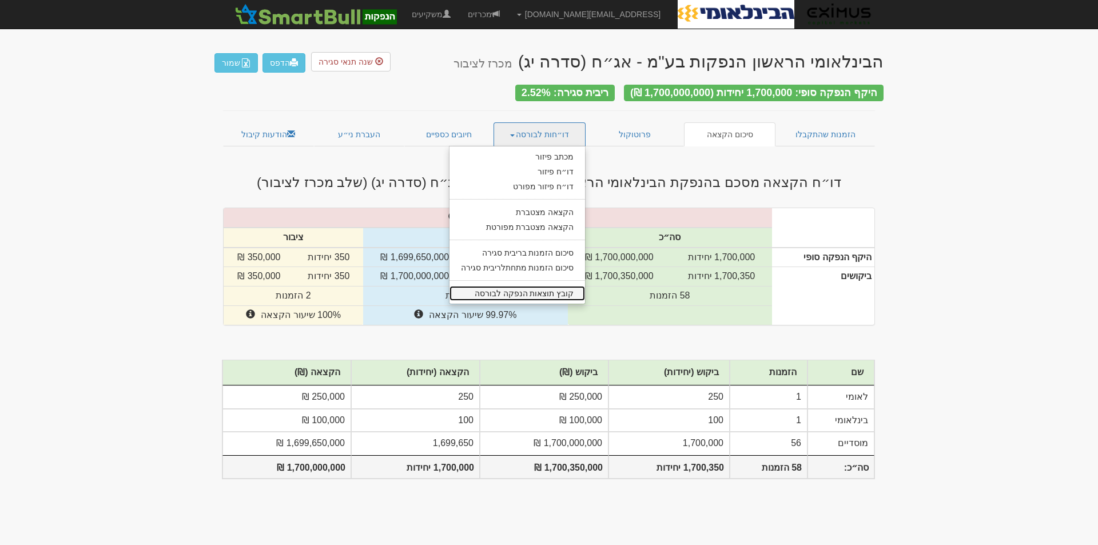 The image size is (1098, 545). I want to click on td: 100% שיעור הקצאה, so click(293, 315).